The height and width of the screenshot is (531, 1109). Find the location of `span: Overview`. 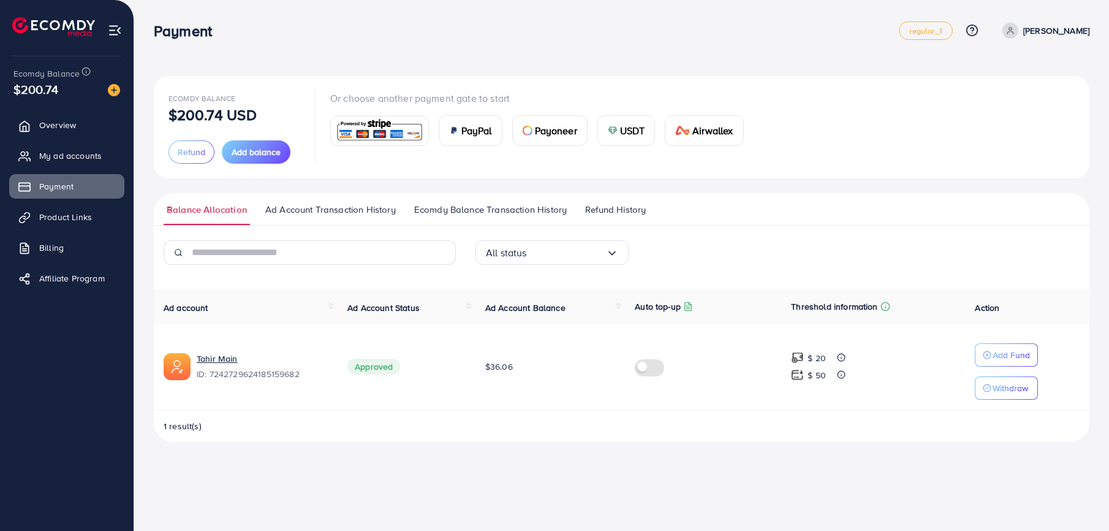

span: Overview is located at coordinates (58, 125).